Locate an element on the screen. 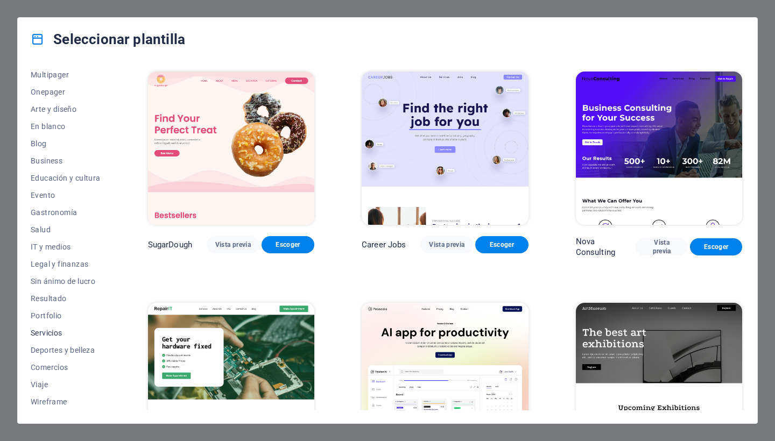  span: Arte y diseño is located at coordinates (66, 109).